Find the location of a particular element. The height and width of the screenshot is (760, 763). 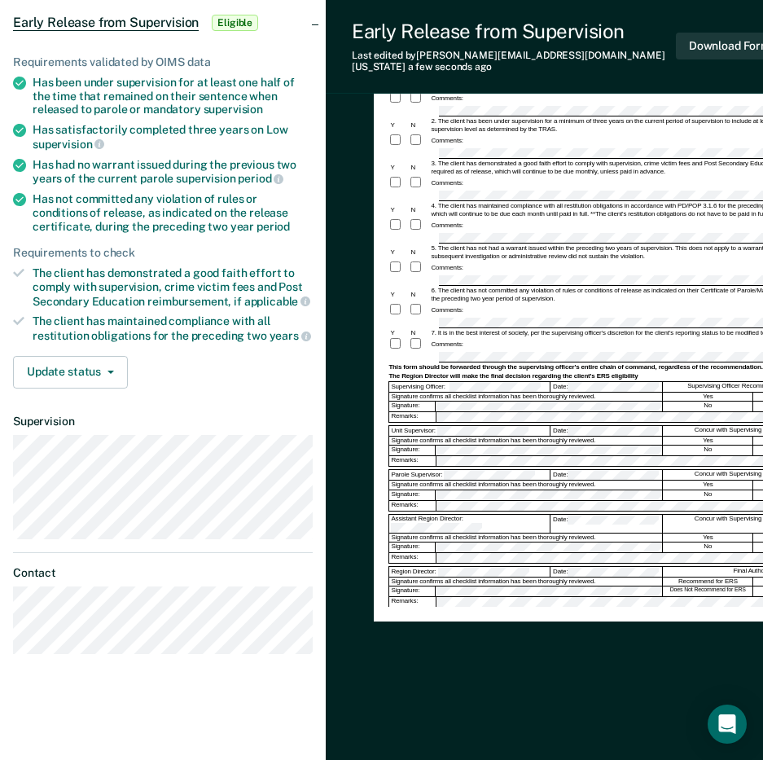

div: Early Release from Supervision is located at coordinates (514, 31).